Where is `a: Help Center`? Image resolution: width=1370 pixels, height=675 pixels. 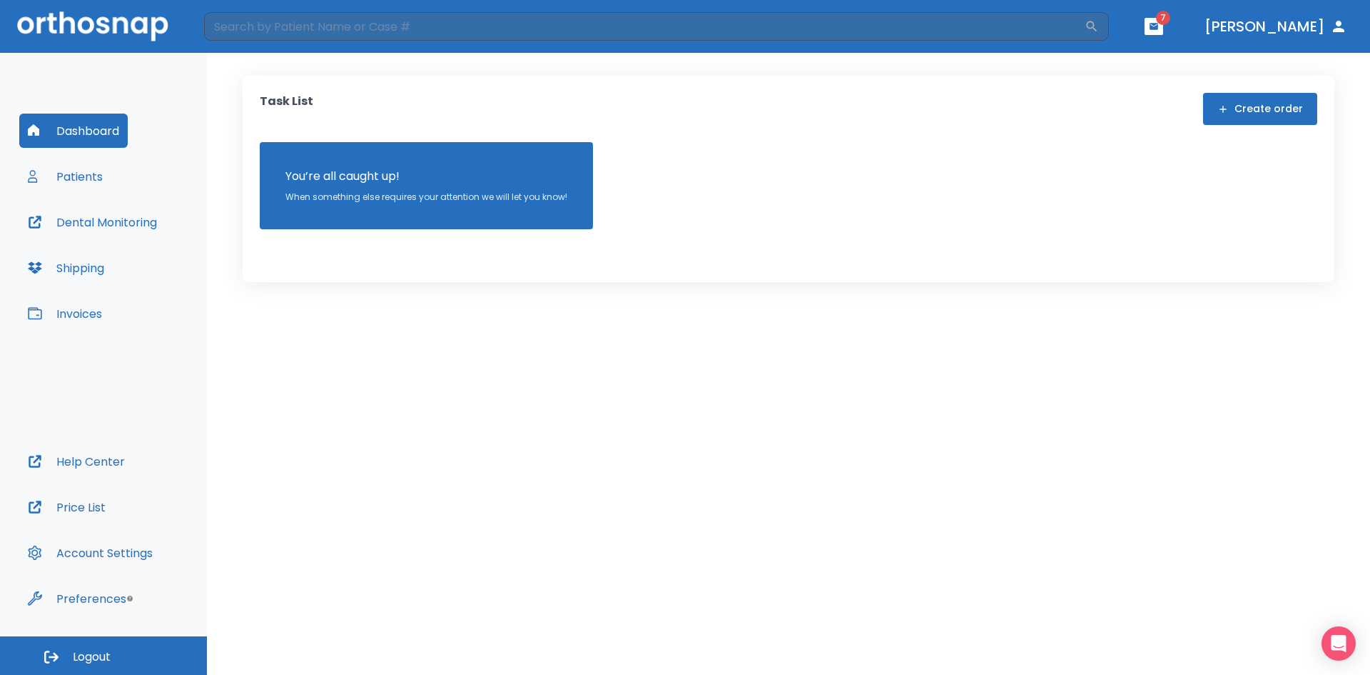 a: Help Center is located at coordinates (76, 461).